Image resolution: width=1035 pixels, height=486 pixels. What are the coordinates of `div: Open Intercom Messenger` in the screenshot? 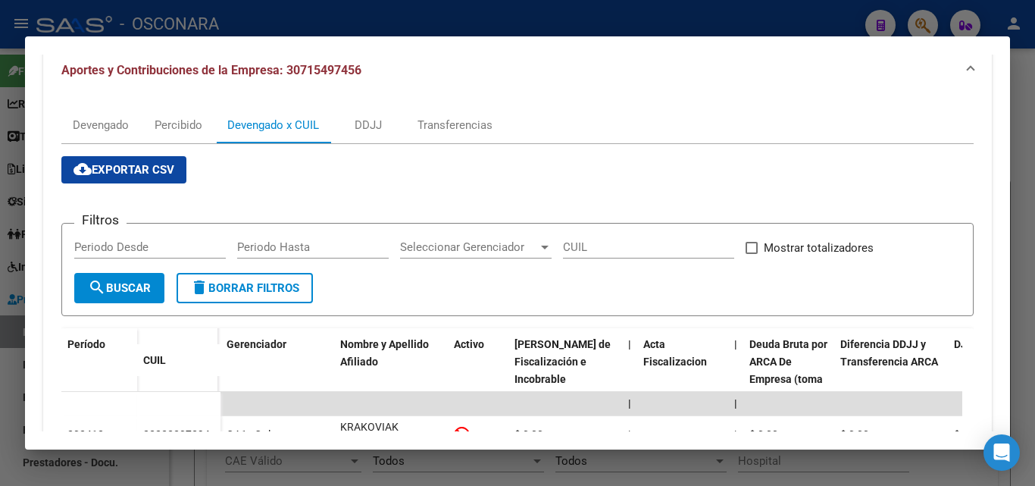 It's located at (1002, 453).